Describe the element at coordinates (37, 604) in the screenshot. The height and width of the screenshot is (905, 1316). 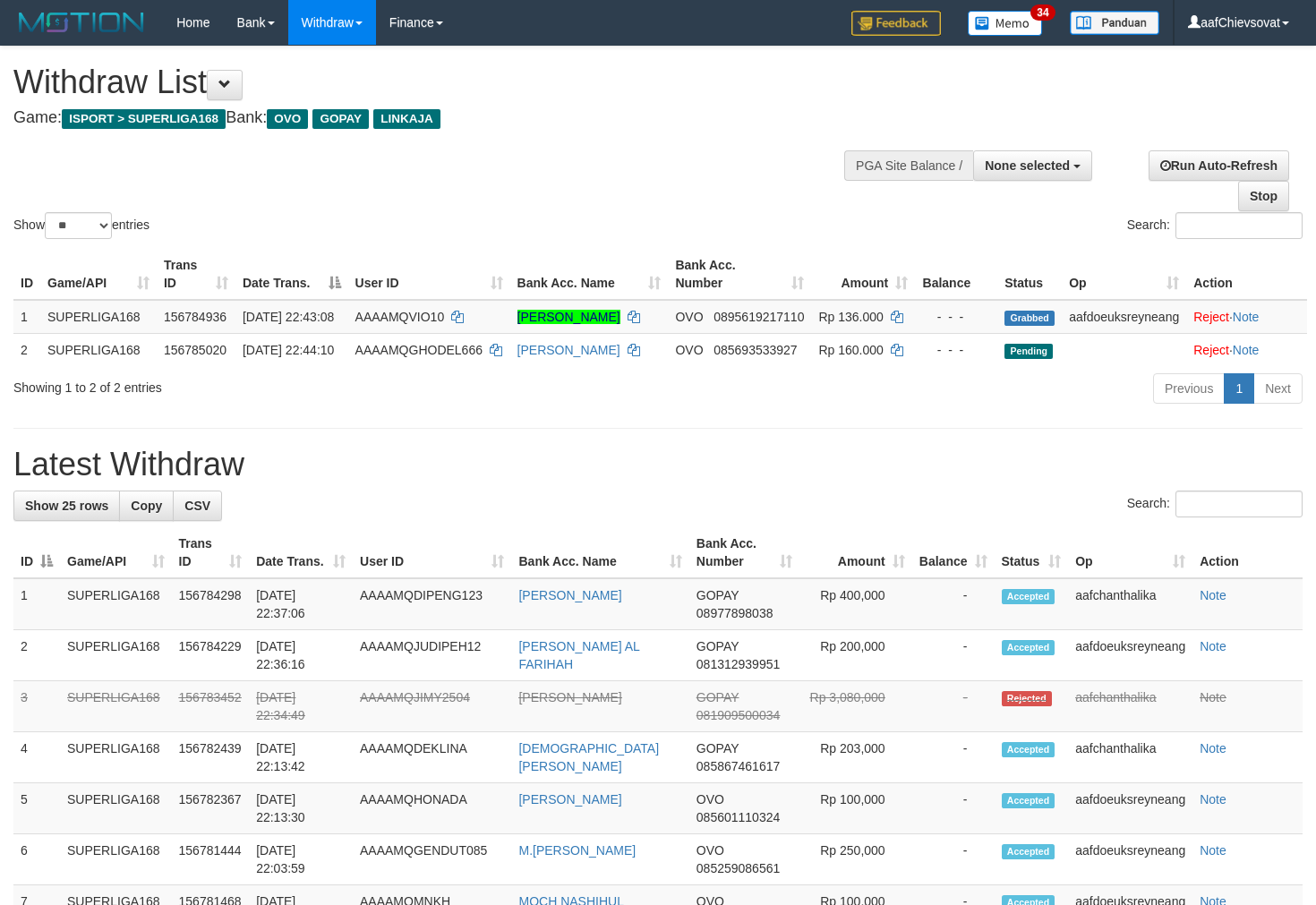
I see `td: 1` at that location.